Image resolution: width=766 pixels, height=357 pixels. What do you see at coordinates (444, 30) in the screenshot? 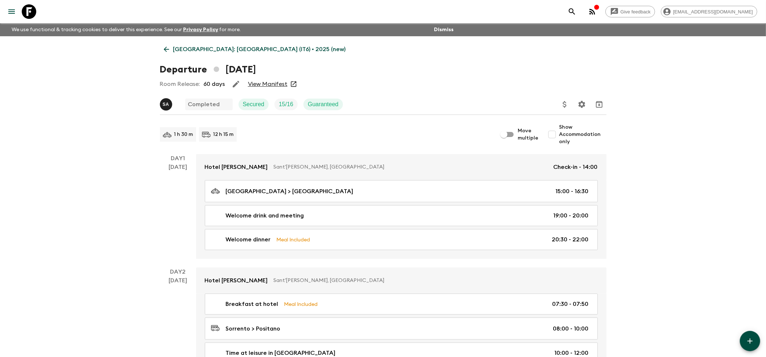
I see `button: Dismiss` at bounding box center [444, 30].